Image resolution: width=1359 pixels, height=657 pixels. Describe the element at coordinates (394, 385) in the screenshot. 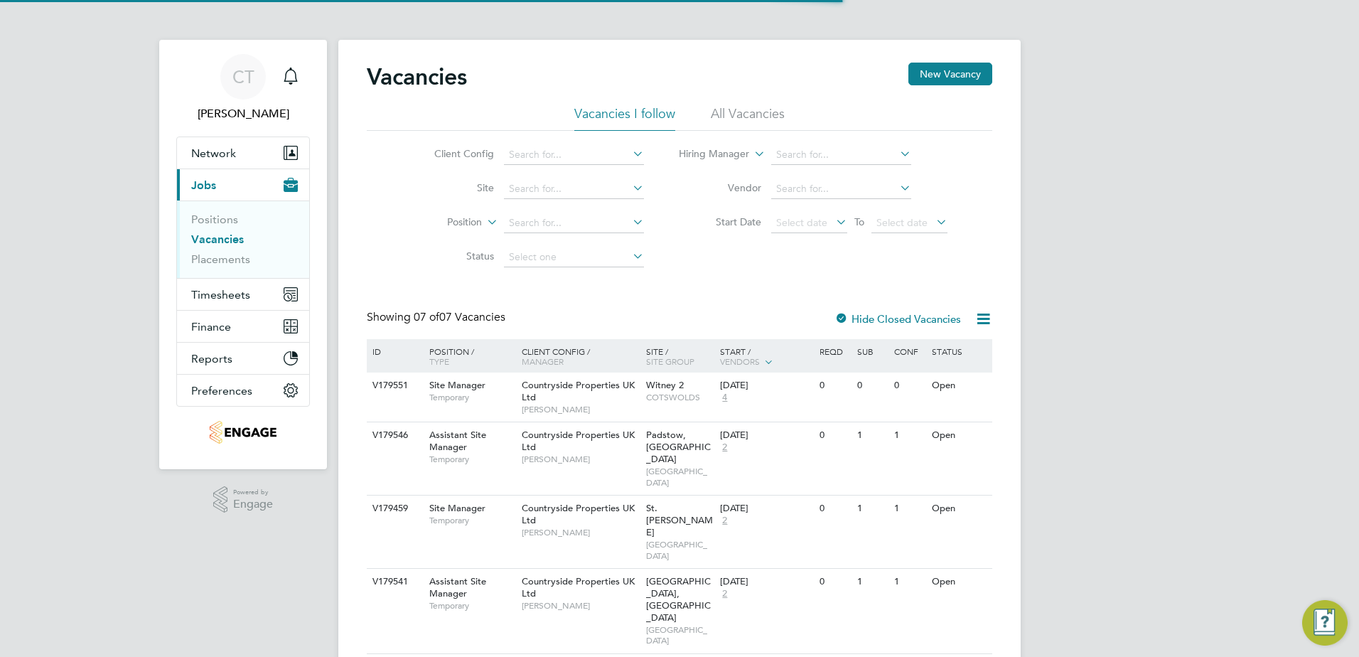

I see `div: V179551` at that location.